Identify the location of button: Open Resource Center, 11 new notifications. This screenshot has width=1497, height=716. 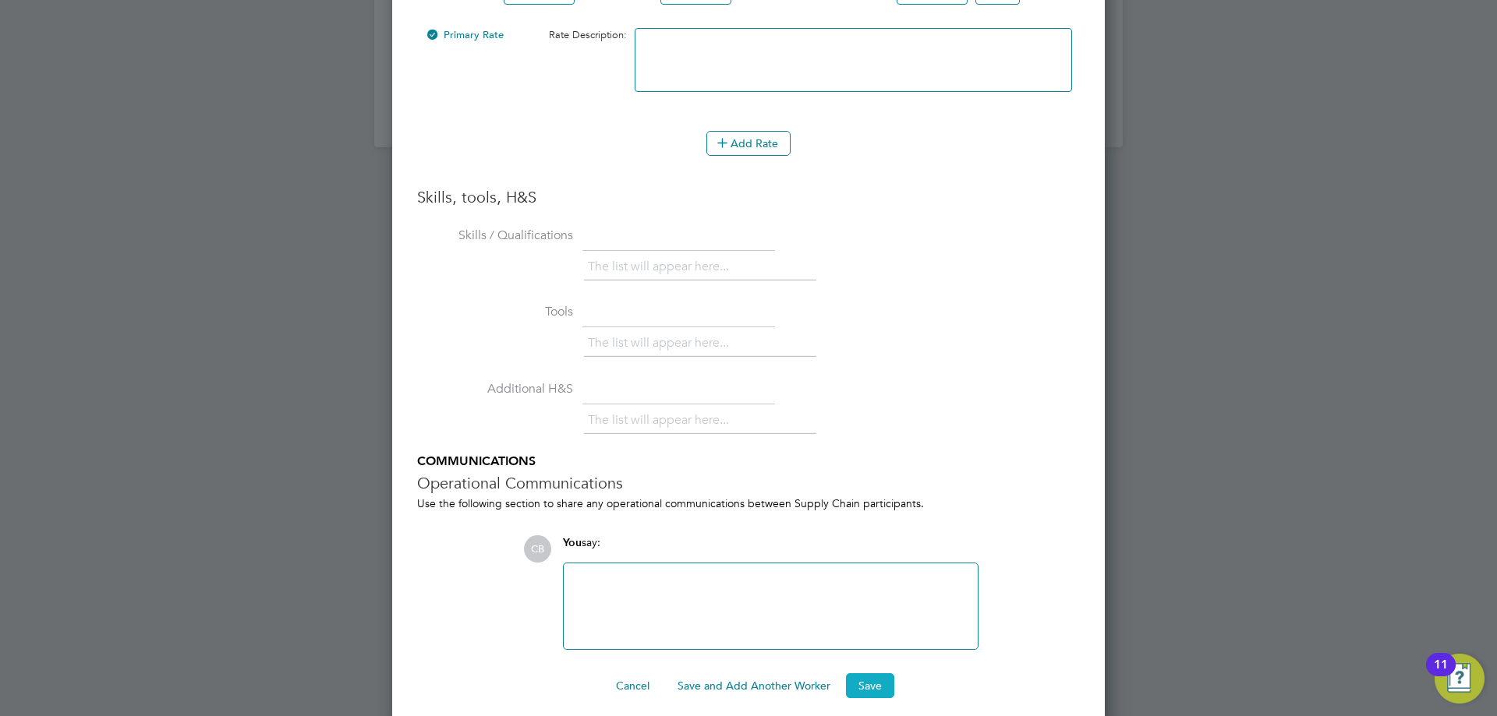
(1459, 679).